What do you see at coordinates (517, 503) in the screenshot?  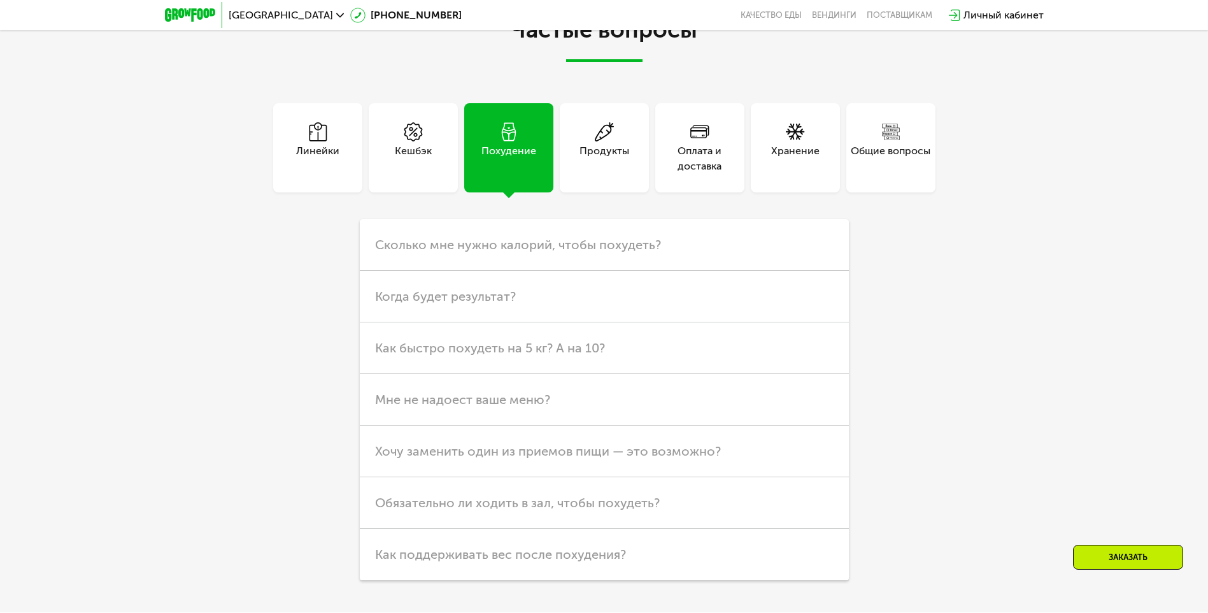 I see `span: Обязательно ли ходить в зал, чтобы похудеть?` at bounding box center [517, 503].